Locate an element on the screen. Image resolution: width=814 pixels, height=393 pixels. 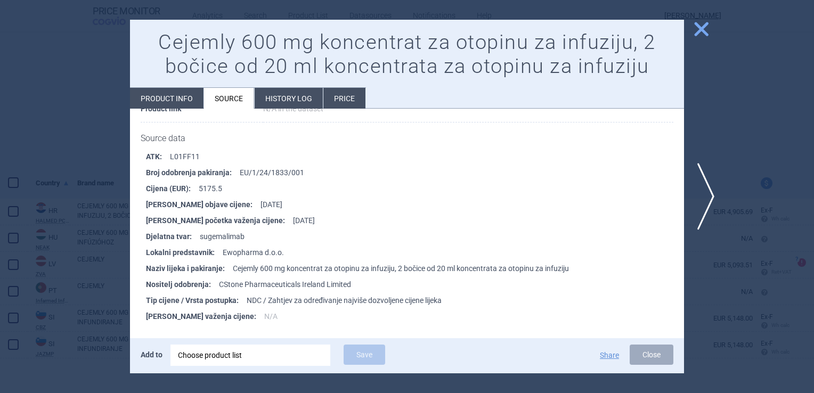
strong: Naziv lijeka i pakiranje : is located at coordinates (189, 269).